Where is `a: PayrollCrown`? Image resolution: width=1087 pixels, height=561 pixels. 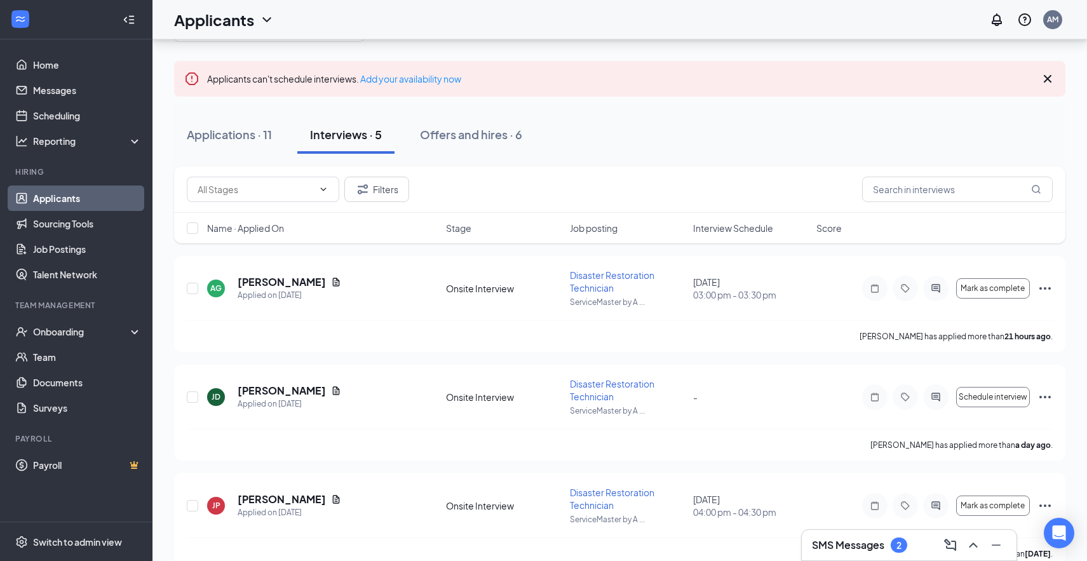 a: PayrollCrown is located at coordinates (87, 465).